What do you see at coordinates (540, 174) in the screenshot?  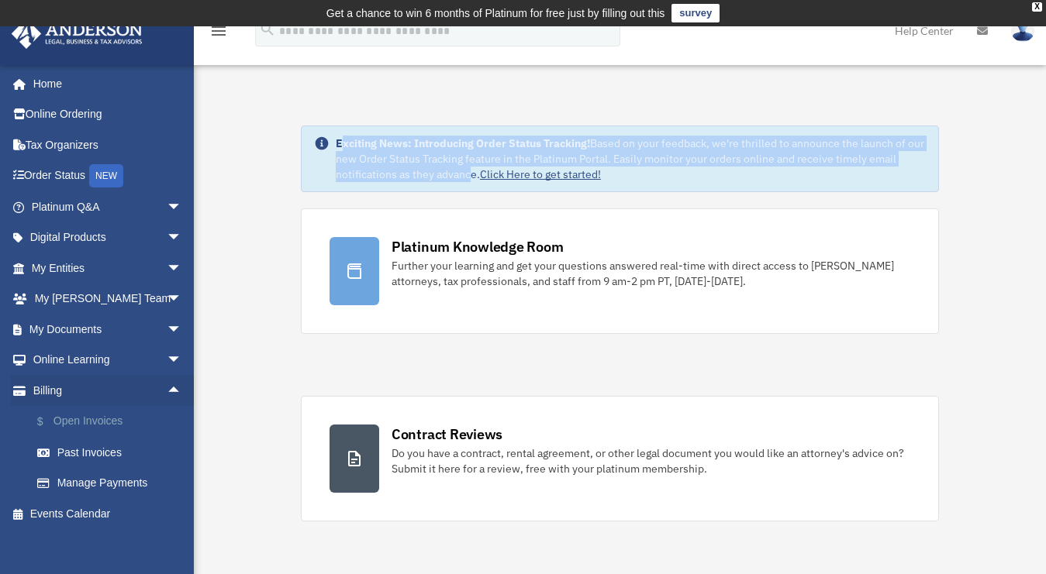 I see `a: Click Here to get started!` at bounding box center [540, 174].